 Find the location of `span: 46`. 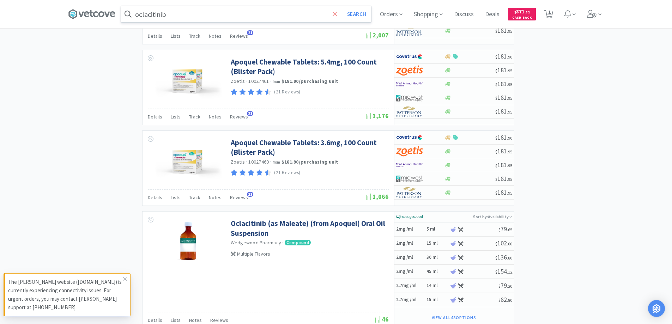

span: 46 is located at coordinates (381, 319).